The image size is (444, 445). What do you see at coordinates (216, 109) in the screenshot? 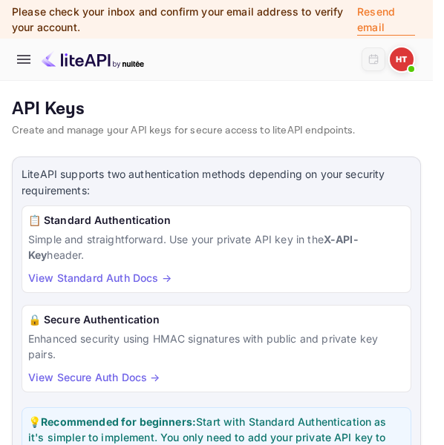
I see `p: API Keys` at bounding box center [216, 109].